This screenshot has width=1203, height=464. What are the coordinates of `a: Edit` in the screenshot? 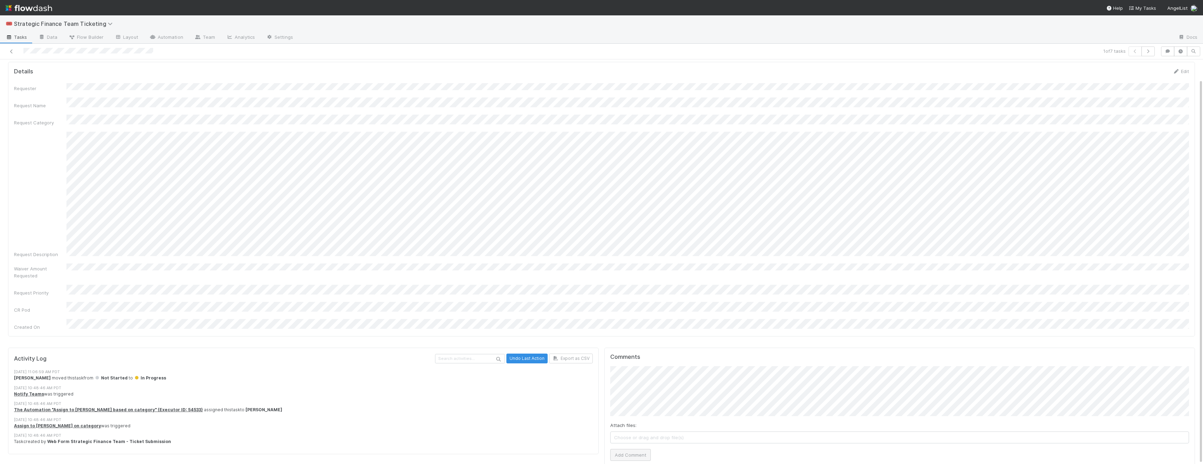 It's located at (1180, 71).